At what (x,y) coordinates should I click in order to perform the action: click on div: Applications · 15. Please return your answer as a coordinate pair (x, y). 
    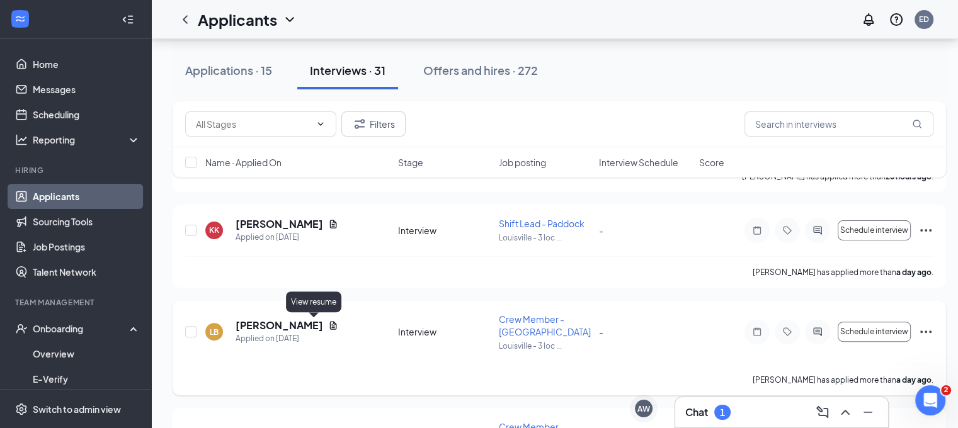
    Looking at the image, I should click on (229, 70).